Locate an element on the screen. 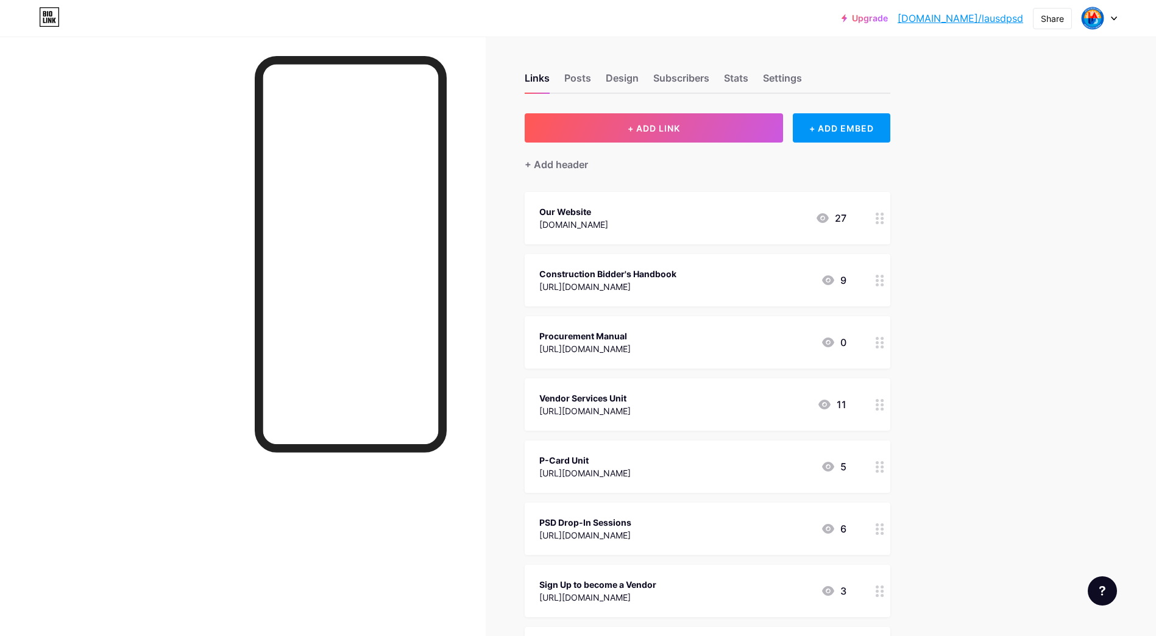 This screenshot has height=636, width=1156. div: Design is located at coordinates (622, 82).